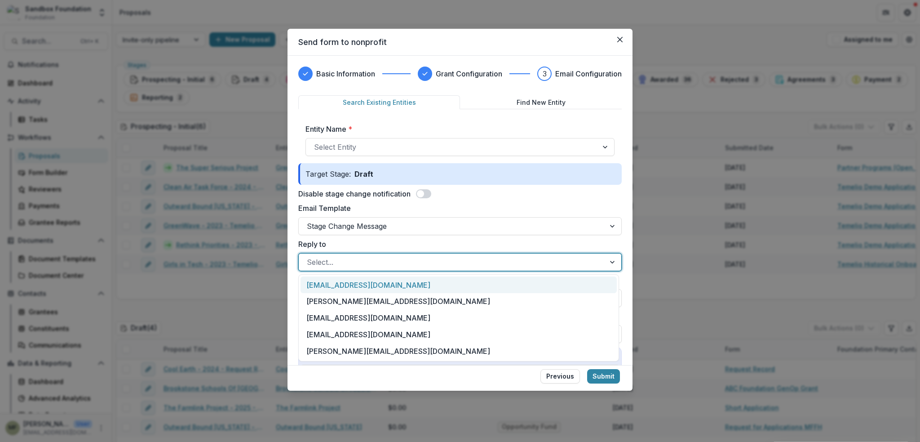 Image resolution: width=920 pixels, height=442 pixels. I want to click on label: Entity Name, so click(457, 129).